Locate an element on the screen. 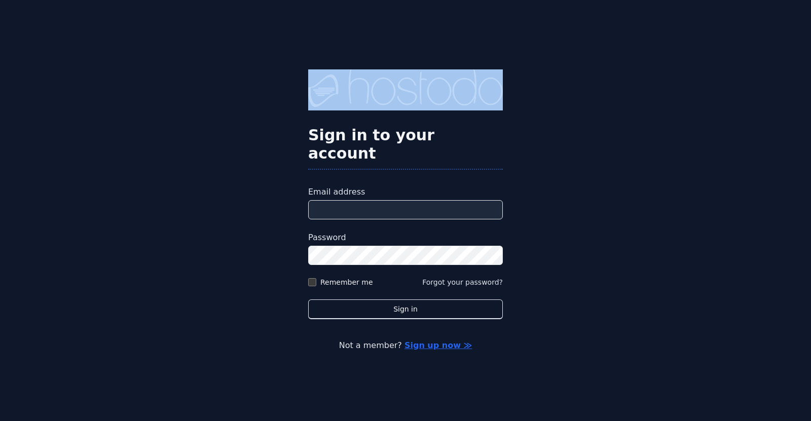 This screenshot has height=421, width=811. h2: Sign in to your account is located at coordinates (406, 145).